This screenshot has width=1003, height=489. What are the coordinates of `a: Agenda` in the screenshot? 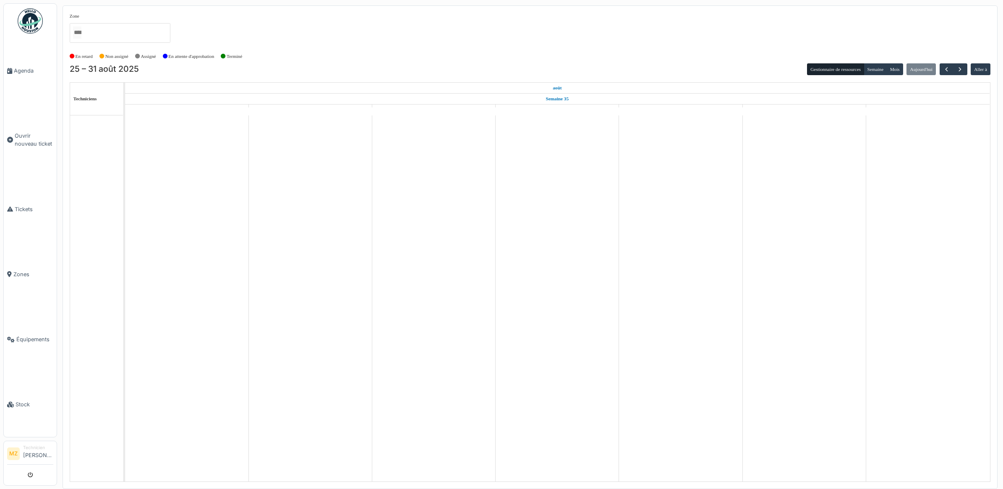 It's located at (30, 71).